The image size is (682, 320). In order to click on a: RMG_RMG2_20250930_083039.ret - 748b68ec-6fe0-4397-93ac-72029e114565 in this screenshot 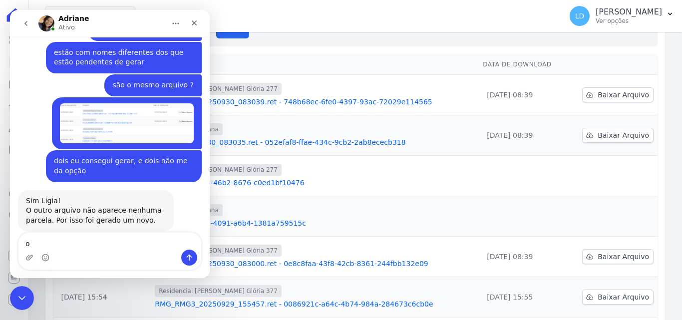, I will do `click(315, 102)`.